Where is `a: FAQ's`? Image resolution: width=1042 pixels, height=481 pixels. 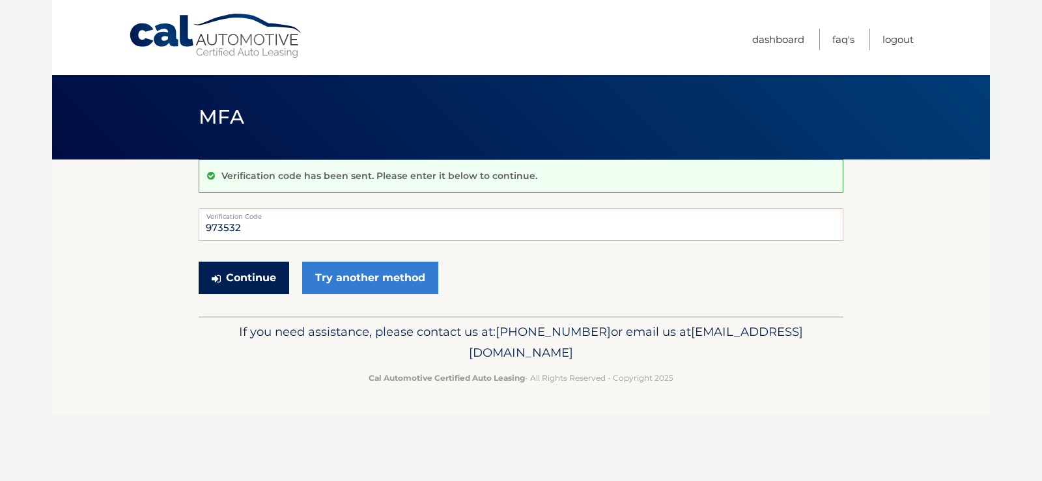 a: FAQ's is located at coordinates (844, 39).